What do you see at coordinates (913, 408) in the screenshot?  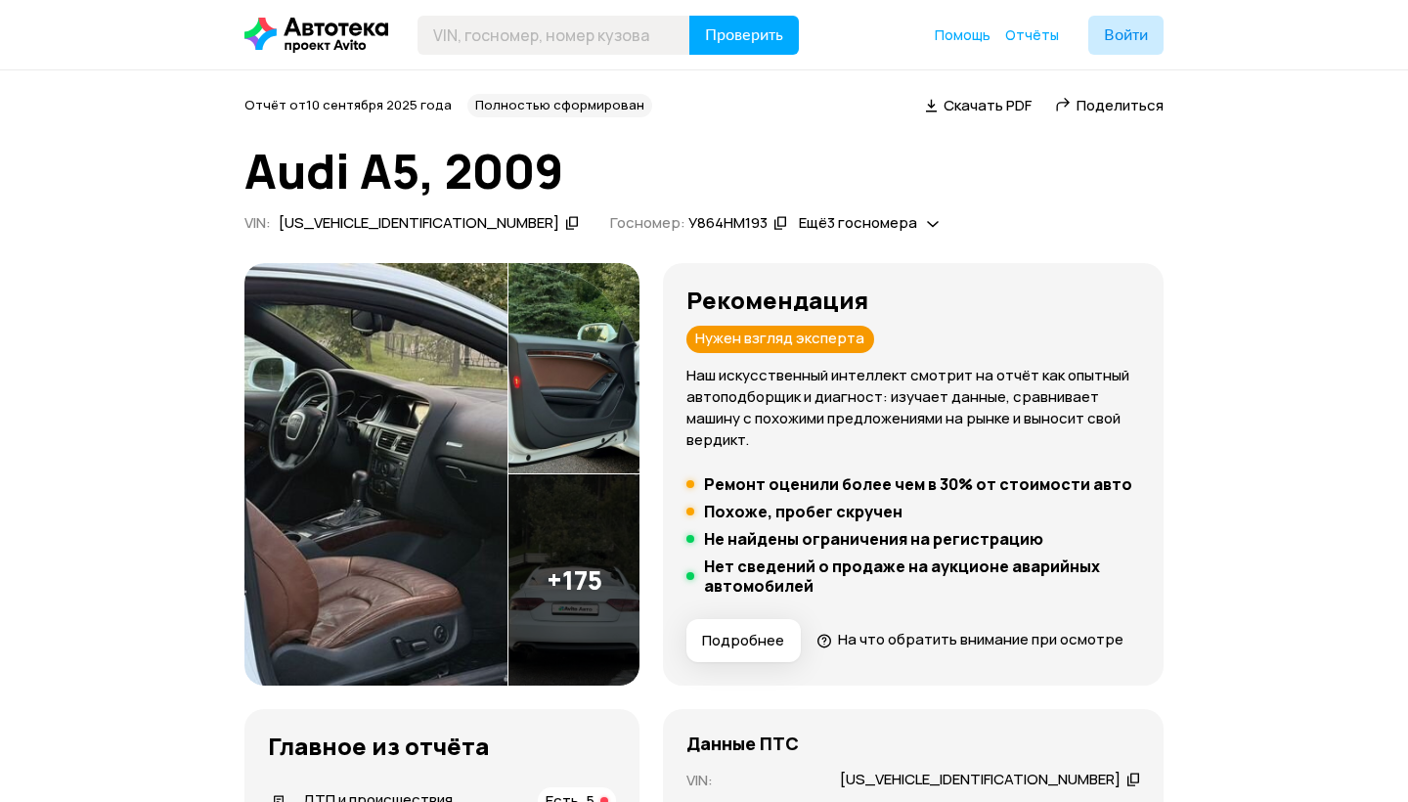 I see `p: Наш искусственный интеллект смотрит на отчёт как опытный автоподборщик и диагност: изучает данные...` at bounding box center [913, 408].